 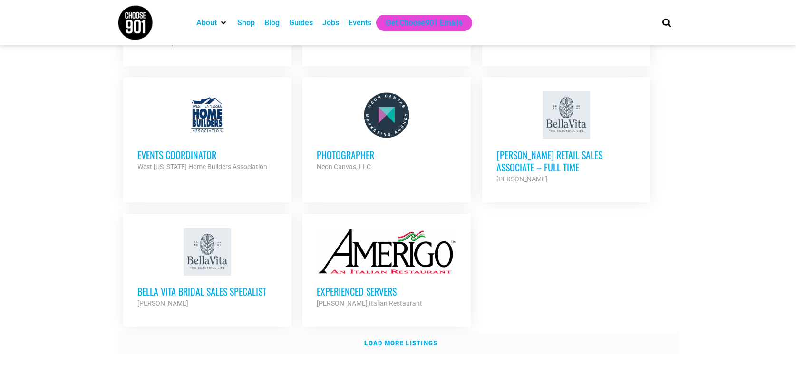 What do you see at coordinates (360, 23) in the screenshot?
I see `a: Events` at bounding box center [360, 23].